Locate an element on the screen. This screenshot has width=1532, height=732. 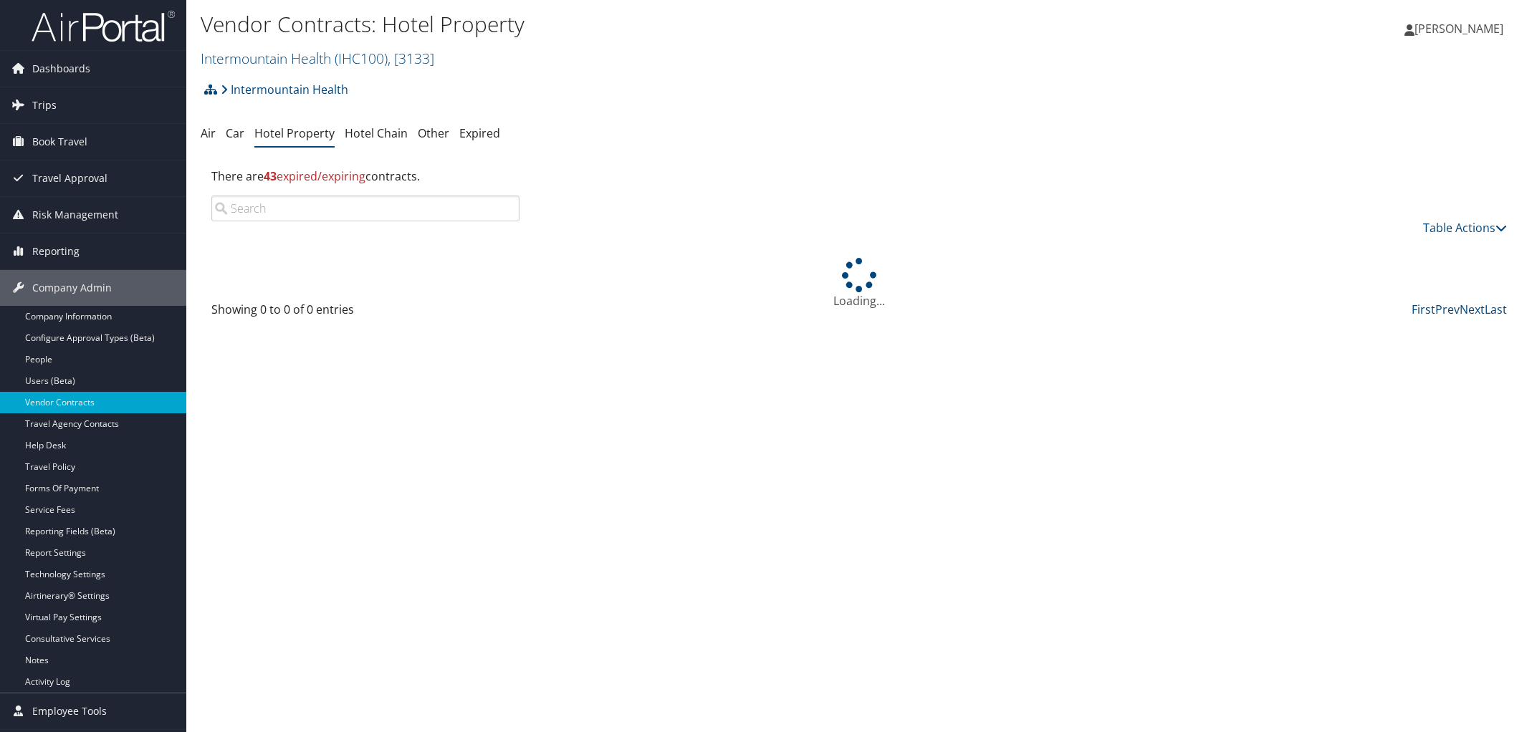
a: Prev is located at coordinates (1448, 310).